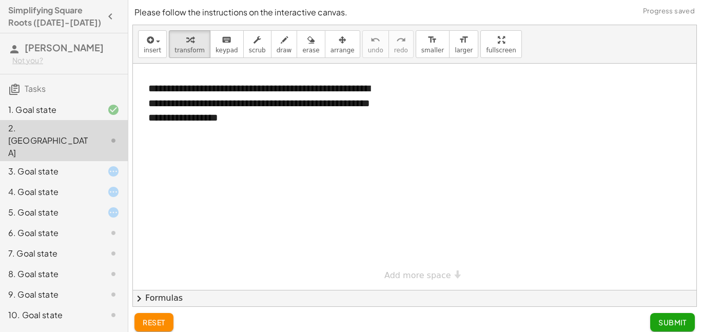 This screenshot has height=332, width=701. I want to click on button: scrub, so click(257, 44).